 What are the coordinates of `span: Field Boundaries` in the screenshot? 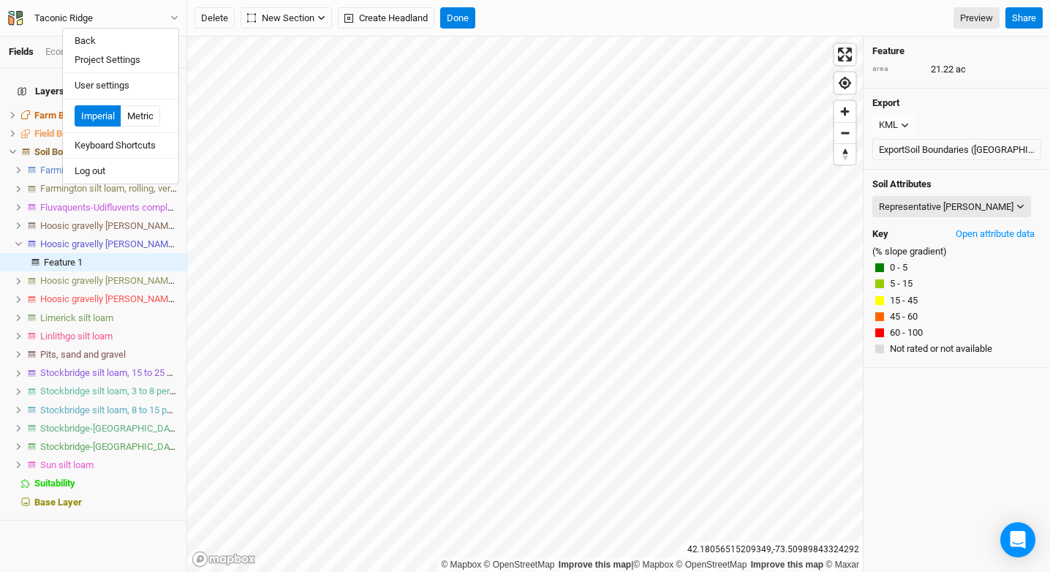 It's located at (69, 133).